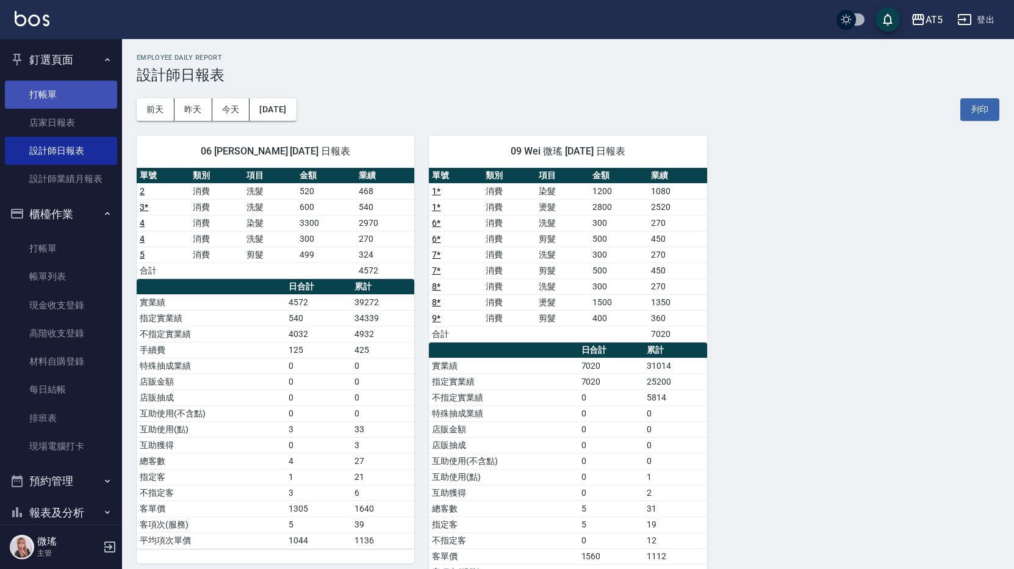 This screenshot has height=569, width=1014. What do you see at coordinates (156, 109) in the screenshot?
I see `button: 前天` at bounding box center [156, 109].